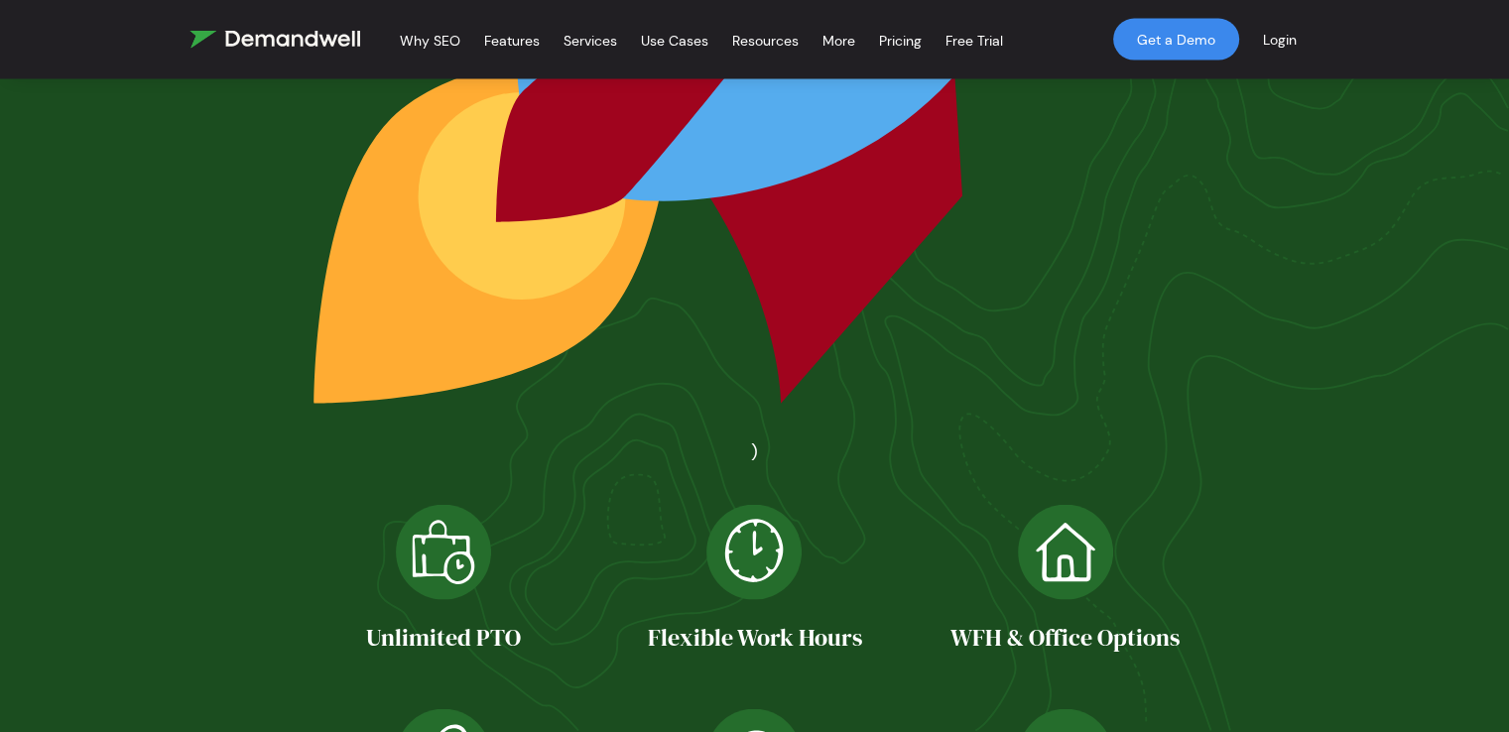 Image resolution: width=1509 pixels, height=732 pixels. Describe the element at coordinates (765, 41) in the screenshot. I see `a: Resources` at that location.